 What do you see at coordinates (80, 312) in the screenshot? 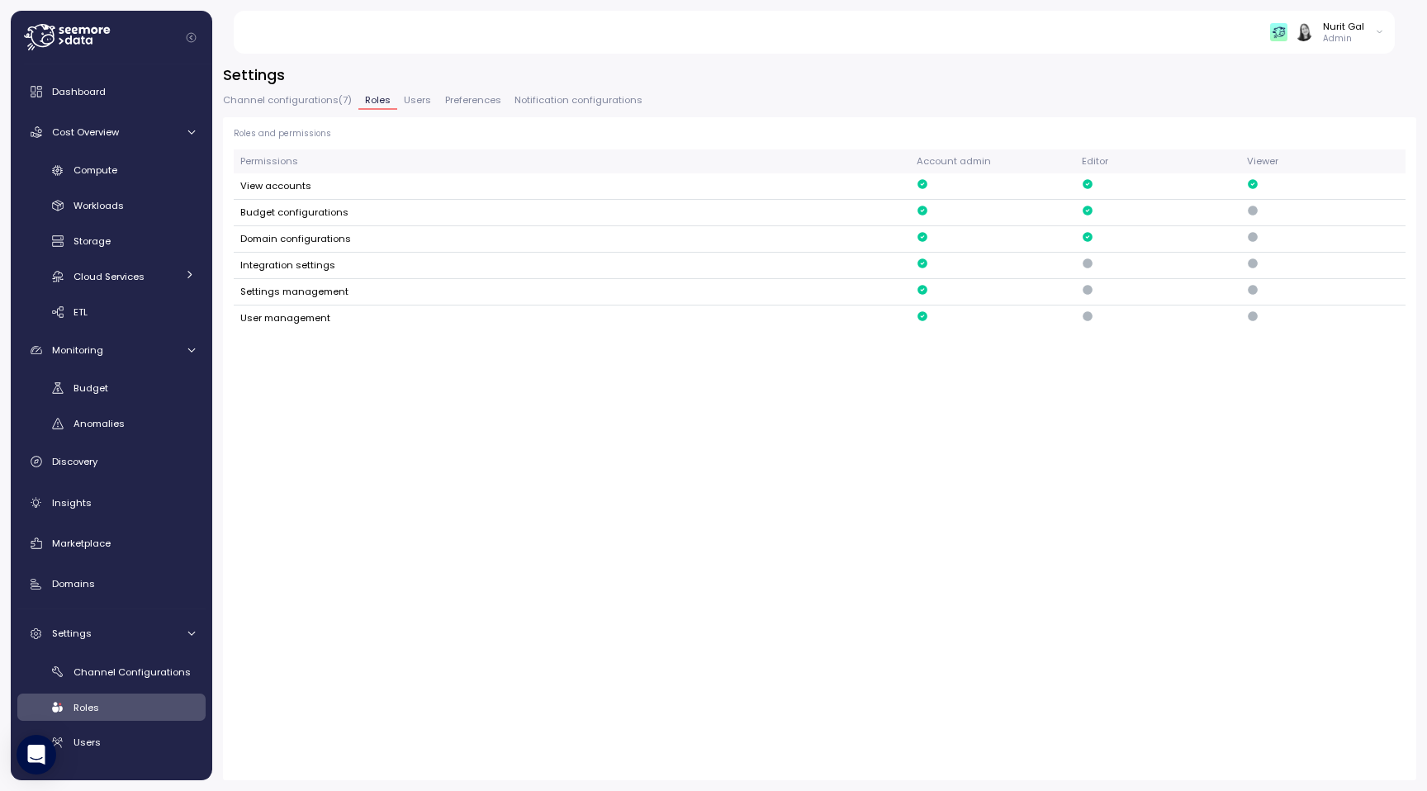
I see `span: ETL` at bounding box center [80, 312].